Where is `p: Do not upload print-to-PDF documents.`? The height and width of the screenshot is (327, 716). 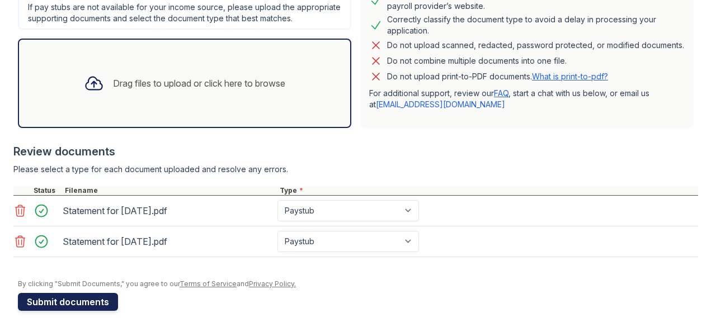
p: Do not upload print-to-PDF documents. is located at coordinates (497, 77).